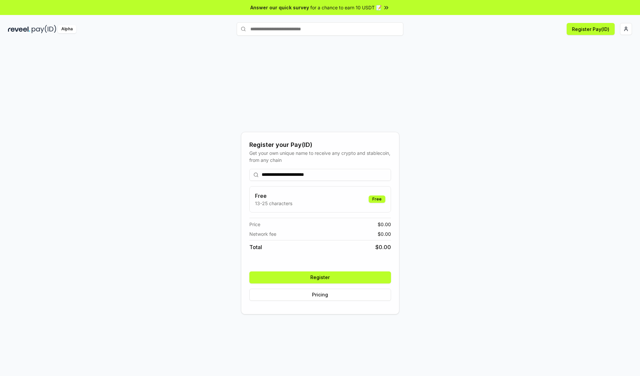 The width and height of the screenshot is (640, 376). Describe the element at coordinates (255, 224) in the screenshot. I see `span: Price` at that location.